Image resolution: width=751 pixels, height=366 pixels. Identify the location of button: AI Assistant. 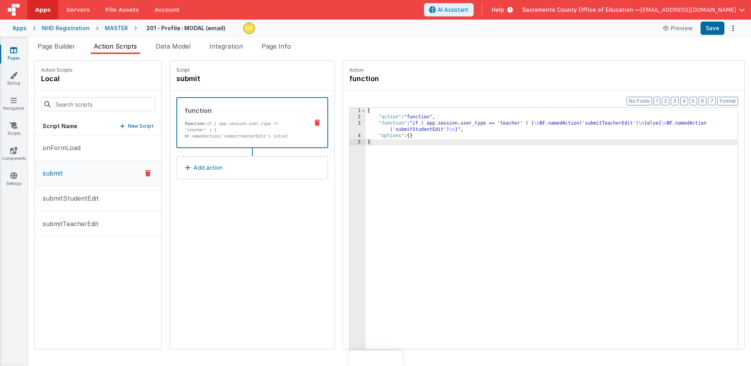
(449, 10).